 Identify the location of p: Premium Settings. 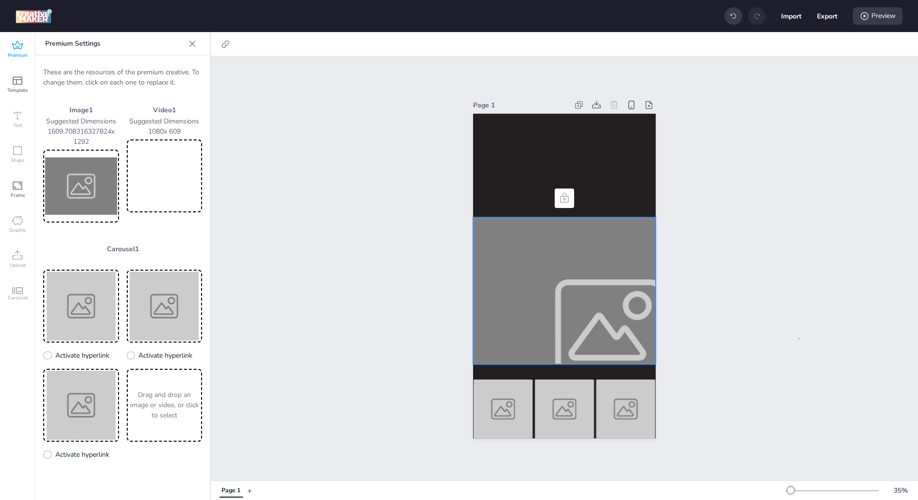
(115, 44).